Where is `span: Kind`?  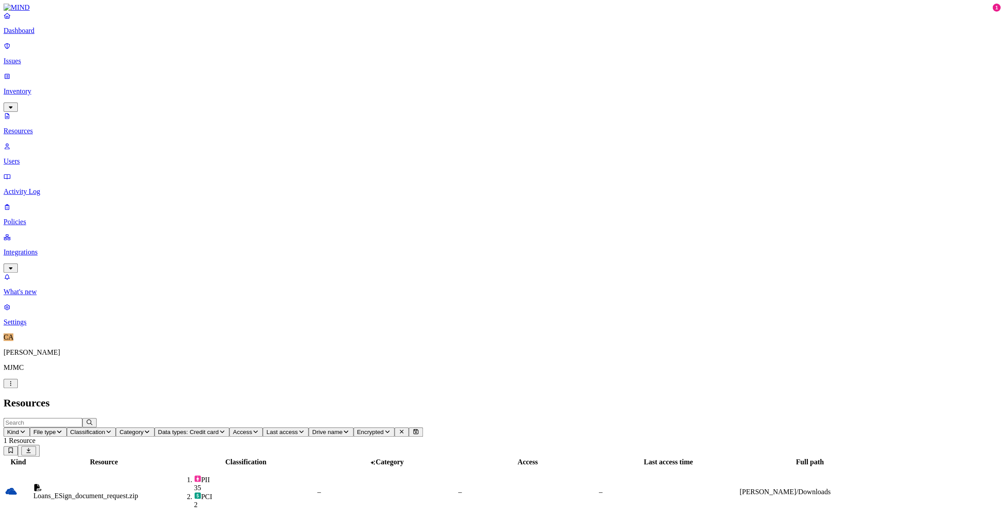 span: Kind is located at coordinates (13, 431).